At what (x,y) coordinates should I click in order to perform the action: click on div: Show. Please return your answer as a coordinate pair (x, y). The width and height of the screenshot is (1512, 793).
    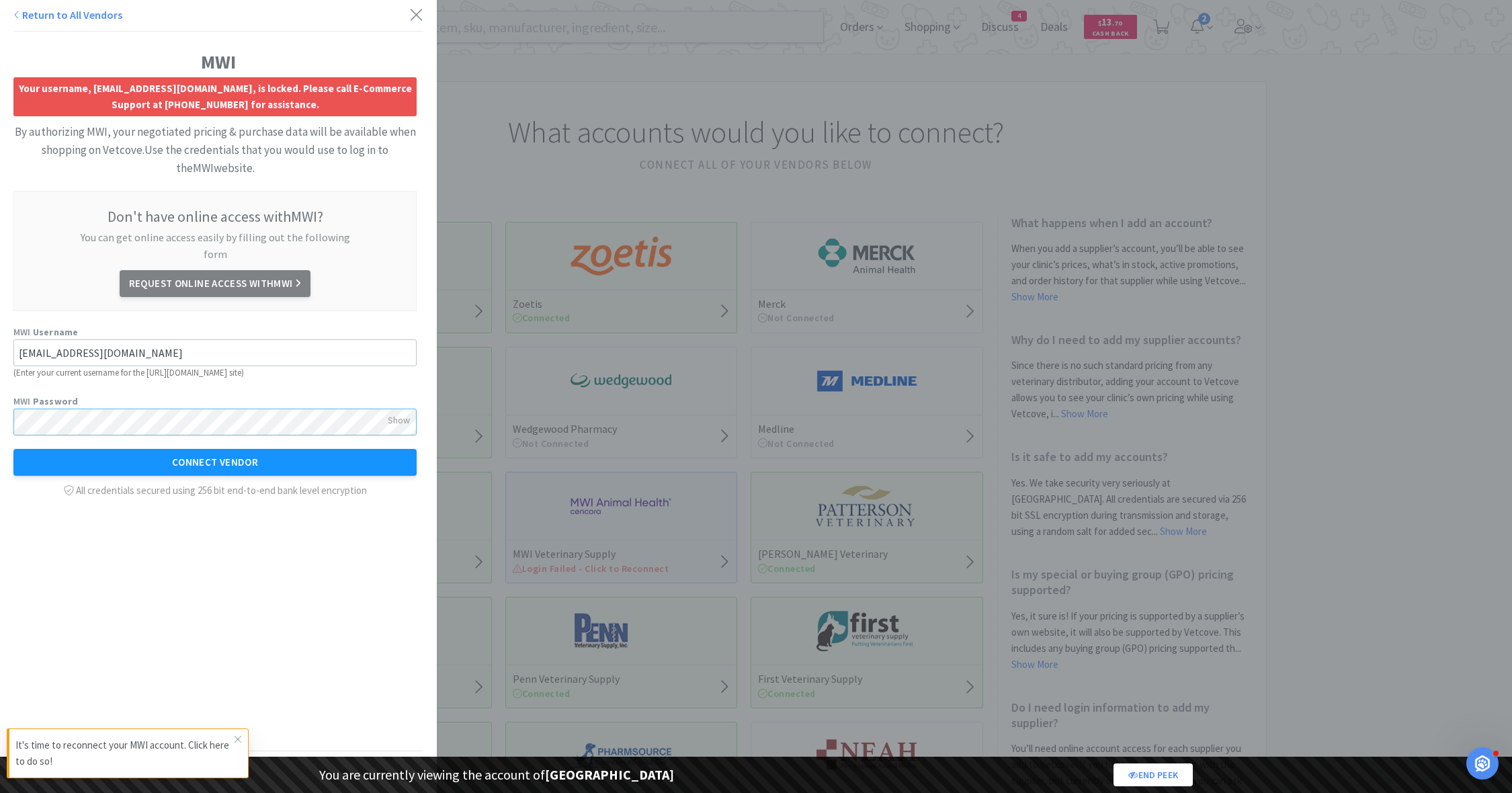
    Looking at the image, I should click on (399, 420).